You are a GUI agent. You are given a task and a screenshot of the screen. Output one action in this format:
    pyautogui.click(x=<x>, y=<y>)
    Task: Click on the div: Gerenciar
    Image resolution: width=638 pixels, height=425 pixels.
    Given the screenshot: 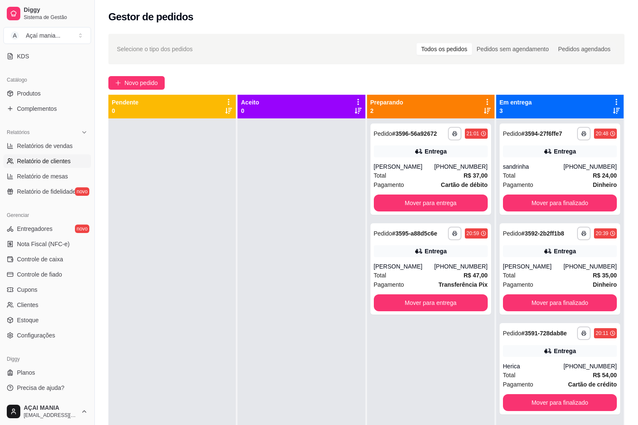 What is the action you would take?
    pyautogui.click(x=47, y=215)
    